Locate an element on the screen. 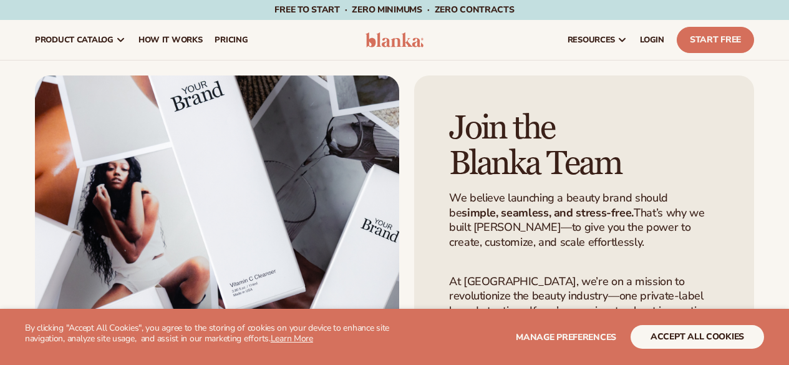  a: Learn More is located at coordinates (292, 338).